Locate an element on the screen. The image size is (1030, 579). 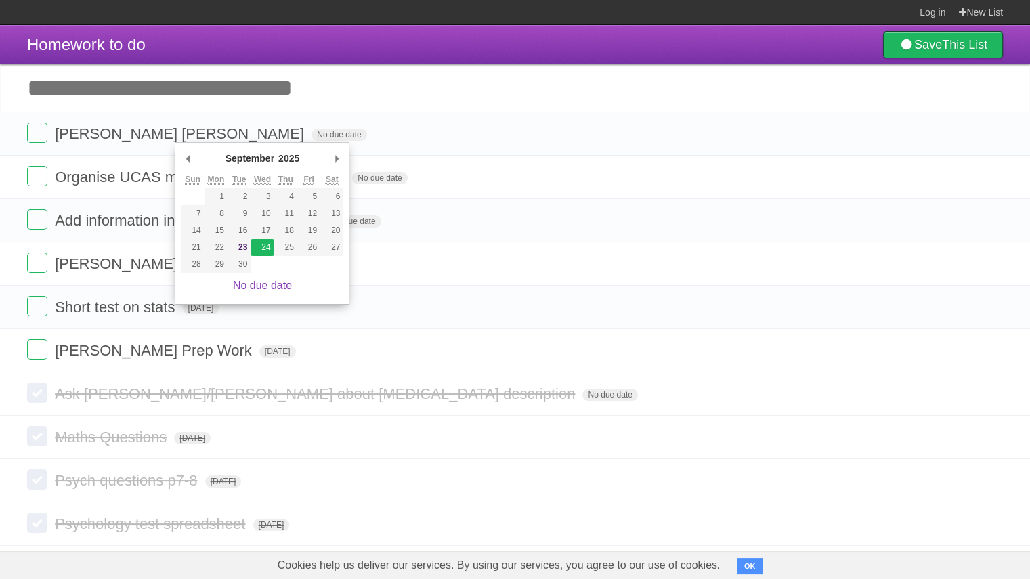
button: 6 is located at coordinates (332, 196).